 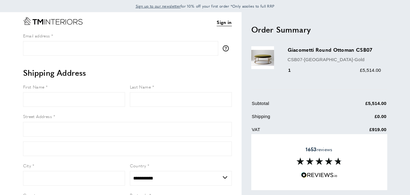 I want to click on img: Giacometti Round Ottoman CSB07, so click(x=262, y=57).